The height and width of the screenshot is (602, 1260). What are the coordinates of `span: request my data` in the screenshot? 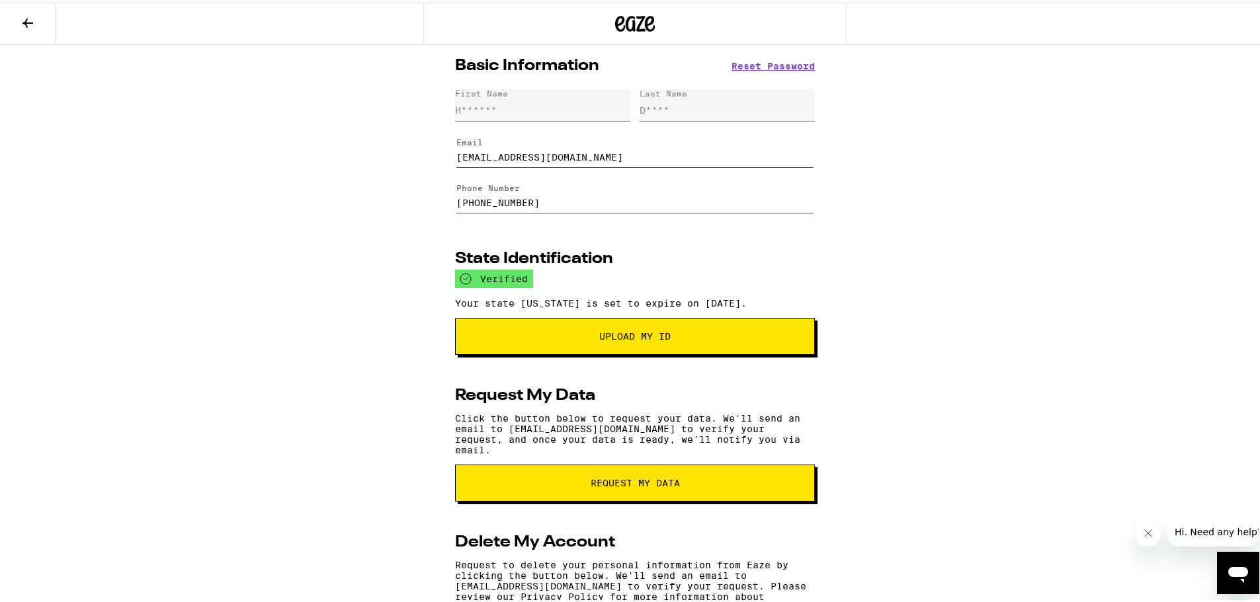 It's located at (635, 481).